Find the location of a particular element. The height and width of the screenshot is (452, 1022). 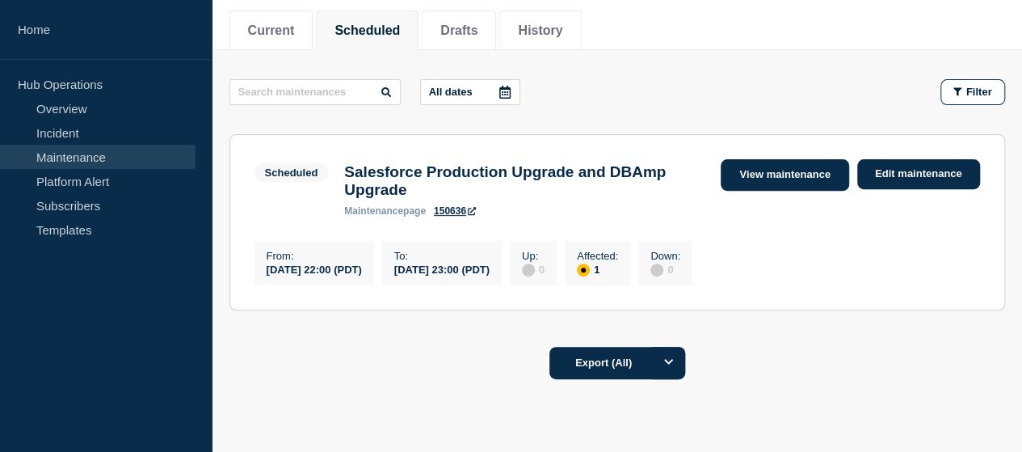

button: History is located at coordinates (540, 31).